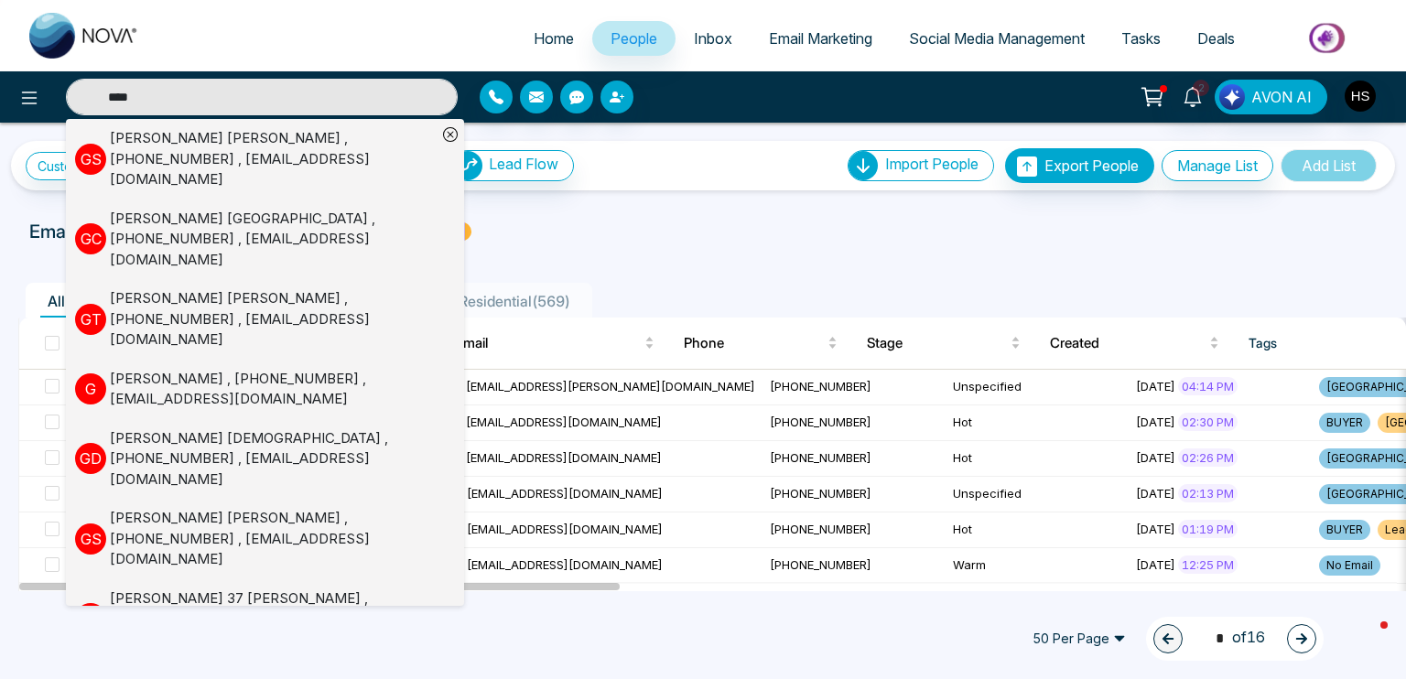  I want to click on span: Lead Flow, so click(523, 164).